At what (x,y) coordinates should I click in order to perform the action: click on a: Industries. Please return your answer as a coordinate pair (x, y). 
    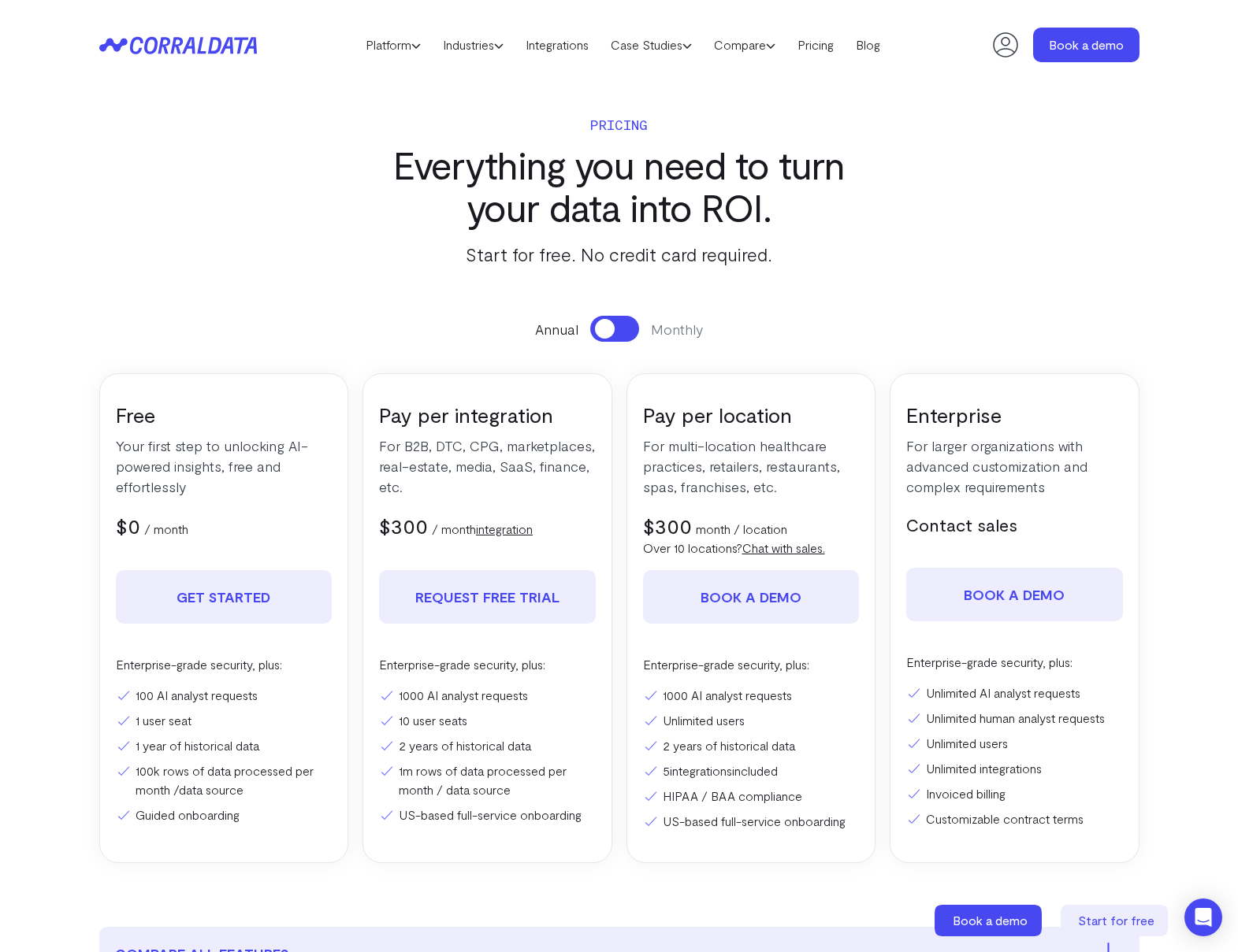
    Looking at the image, I should click on (472, 45).